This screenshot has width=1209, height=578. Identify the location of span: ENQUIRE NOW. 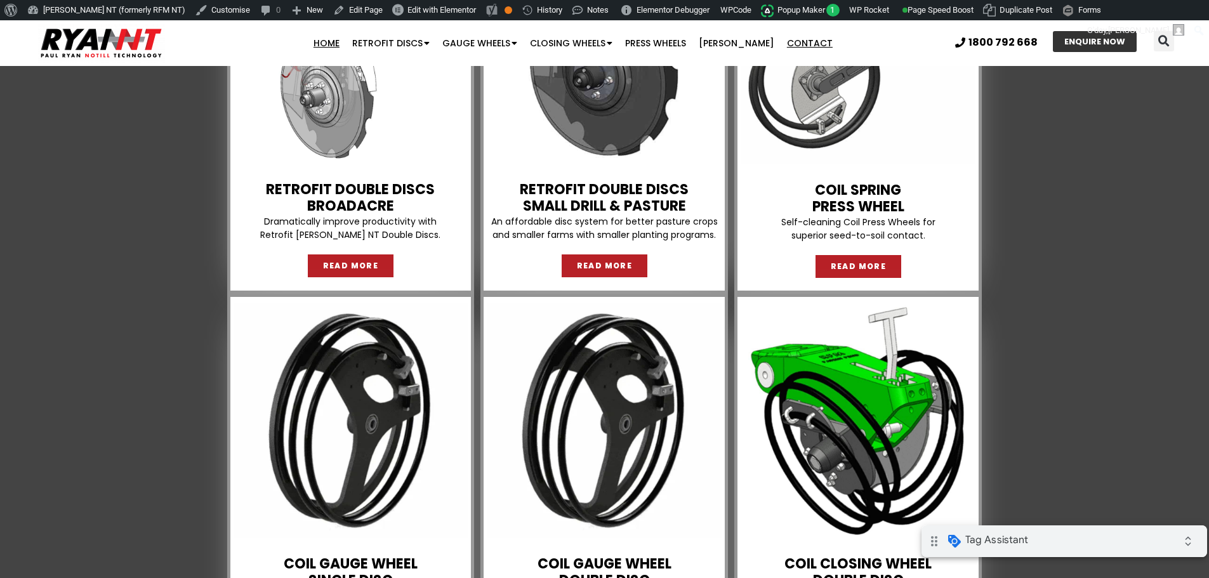
(1095, 41).